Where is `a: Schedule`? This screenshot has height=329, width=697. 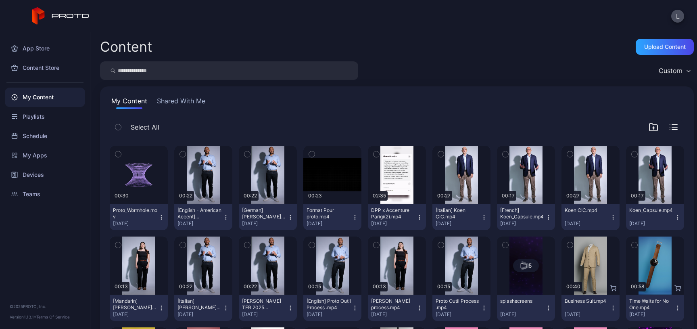
a: Schedule is located at coordinates (45, 136).